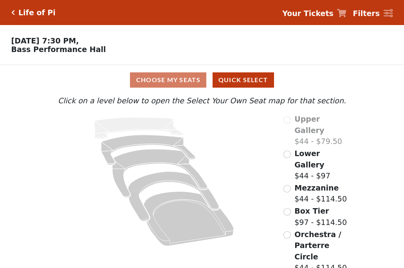 This screenshot has height=268, width=404. What do you see at coordinates (37, 13) in the screenshot?
I see `h5: Life of Pi` at bounding box center [37, 13].